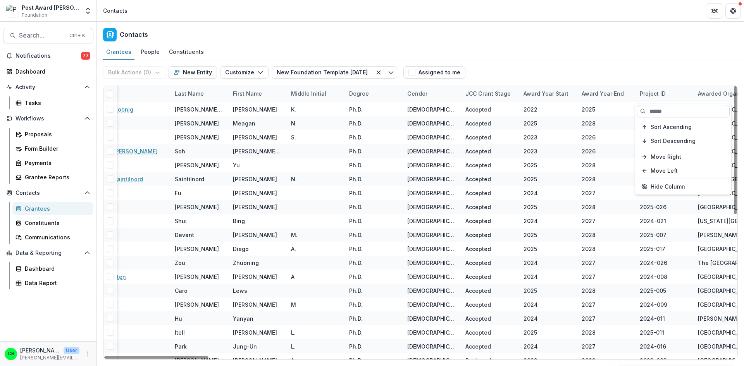  What do you see at coordinates (653, 291) in the screenshot?
I see `div: 2025-005` at bounding box center [653, 291].